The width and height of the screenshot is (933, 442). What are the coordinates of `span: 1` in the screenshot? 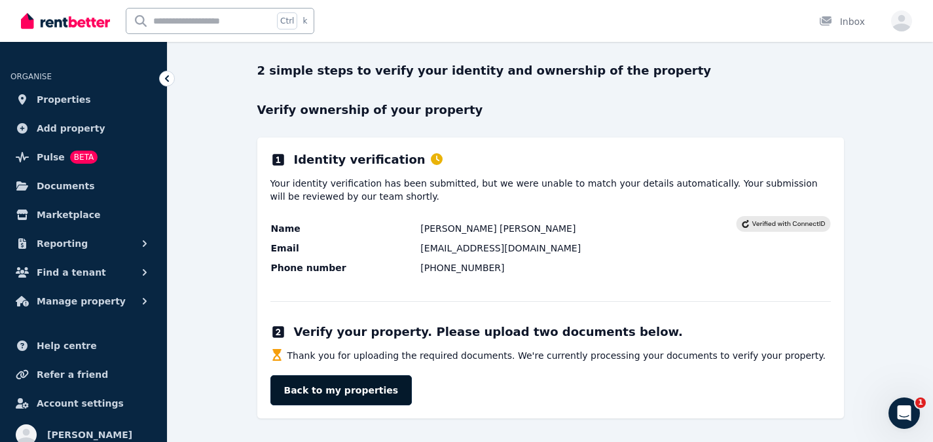 It's located at (920, 403).